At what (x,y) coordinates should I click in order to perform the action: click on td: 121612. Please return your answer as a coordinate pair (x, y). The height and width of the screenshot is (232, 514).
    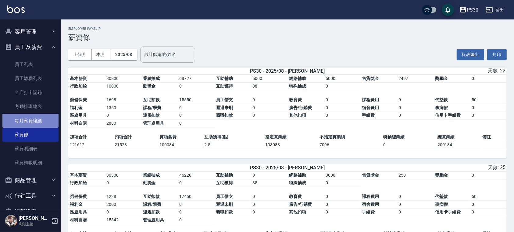
    Looking at the image, I should click on (90, 145).